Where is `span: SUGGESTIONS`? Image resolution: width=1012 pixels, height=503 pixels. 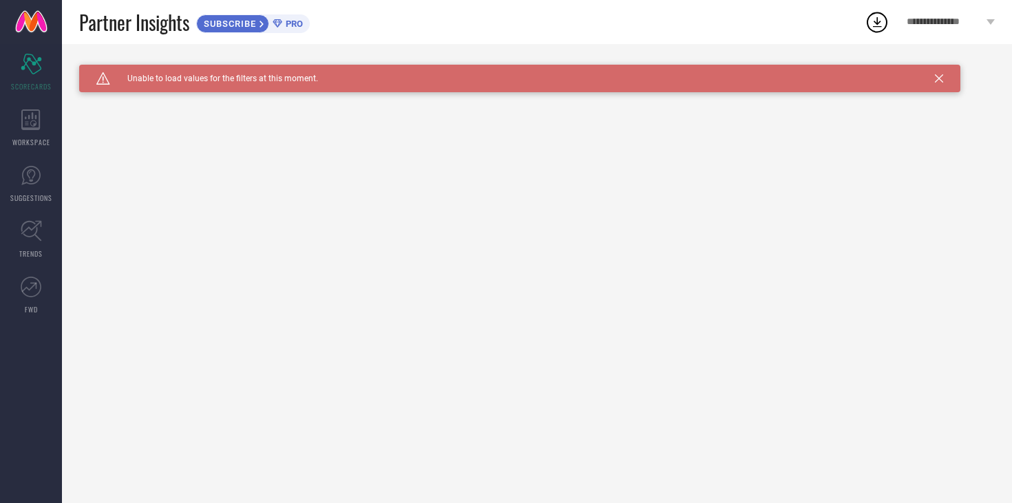 span: SUGGESTIONS is located at coordinates (31, 198).